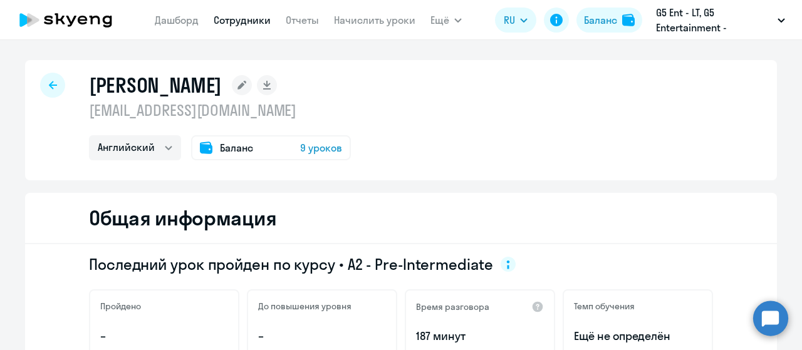  Describe the element at coordinates (638, 336) in the screenshot. I see `span: Ещё не определён` at that location.